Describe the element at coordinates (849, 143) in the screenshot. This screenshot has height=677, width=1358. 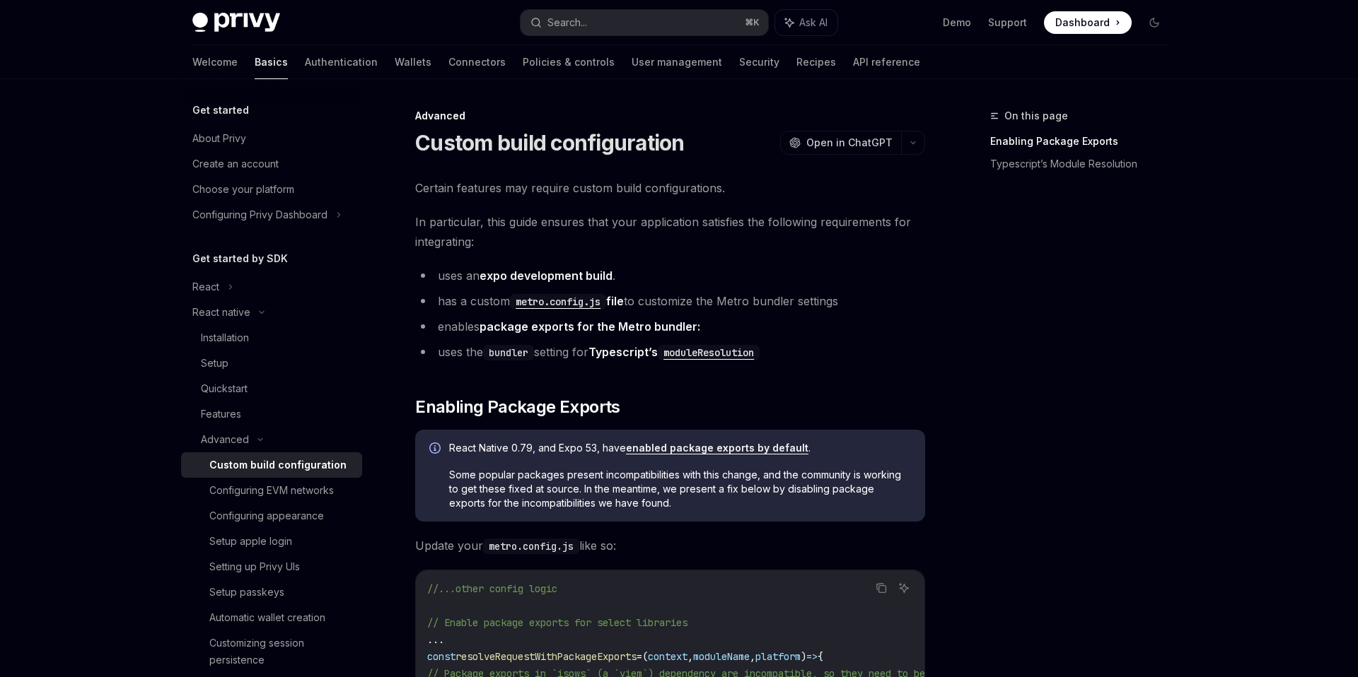
I see `span: Open in ChatGPT` at that location.